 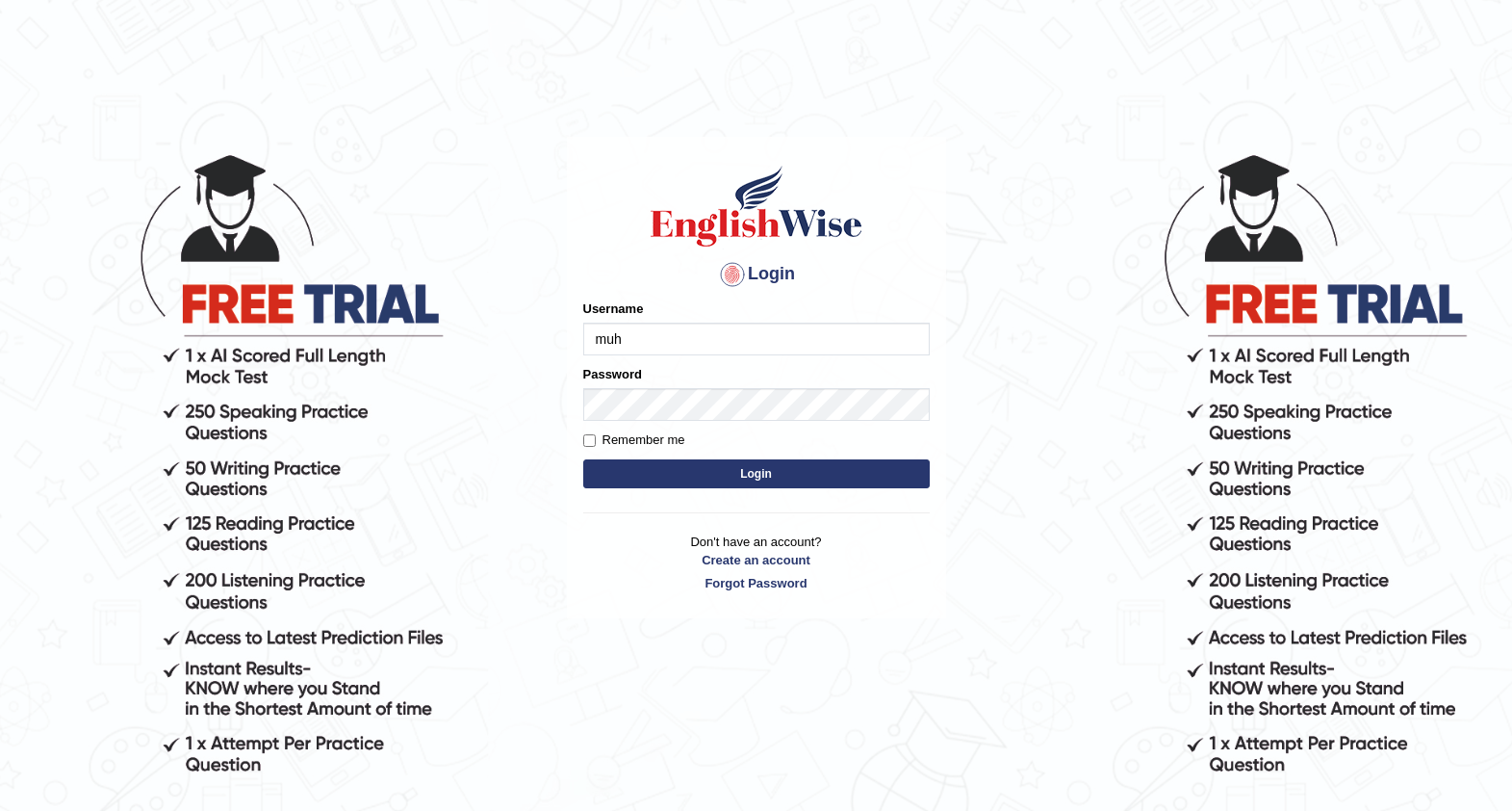 What do you see at coordinates (756, 560) in the screenshot?
I see `a: Create an account` at bounding box center [756, 560].